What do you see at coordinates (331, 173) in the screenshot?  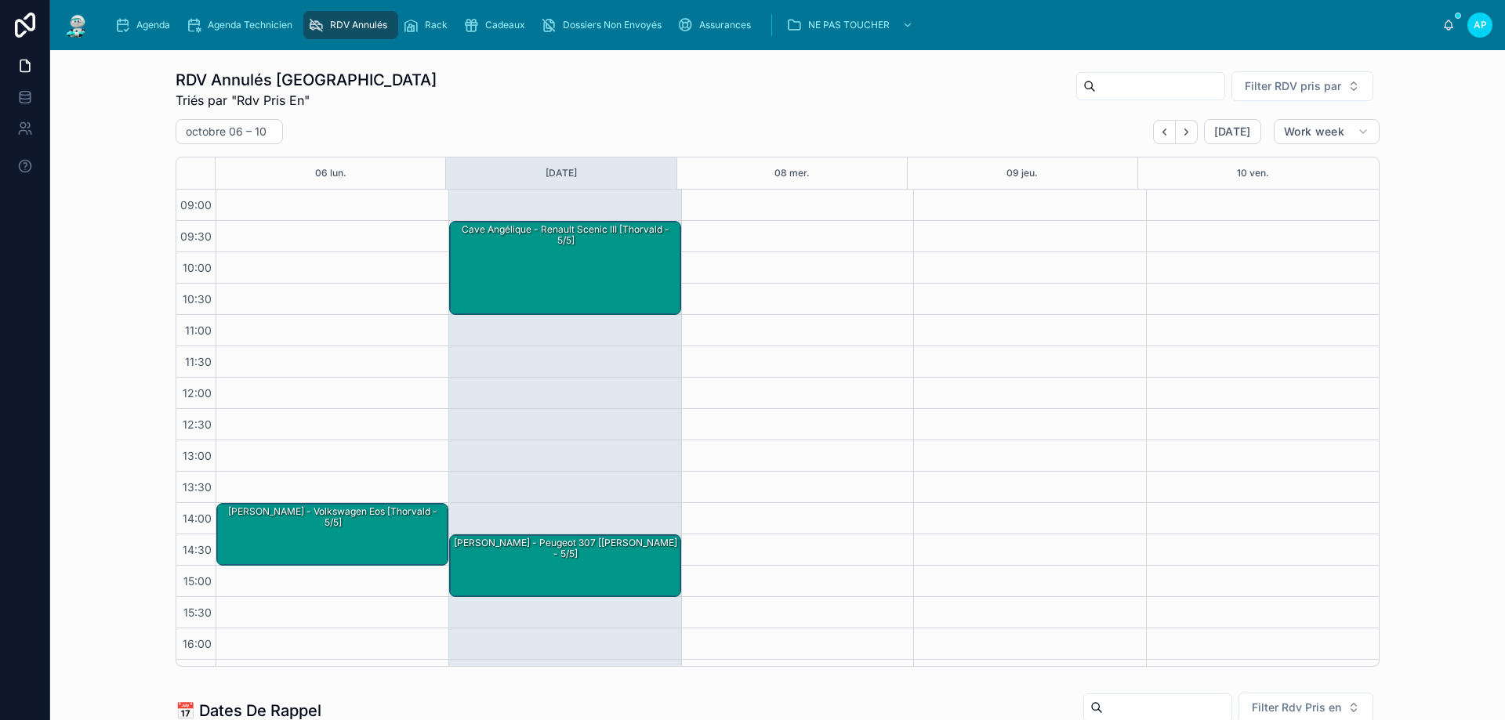 I see `button: 06 lun.` at bounding box center [331, 173].